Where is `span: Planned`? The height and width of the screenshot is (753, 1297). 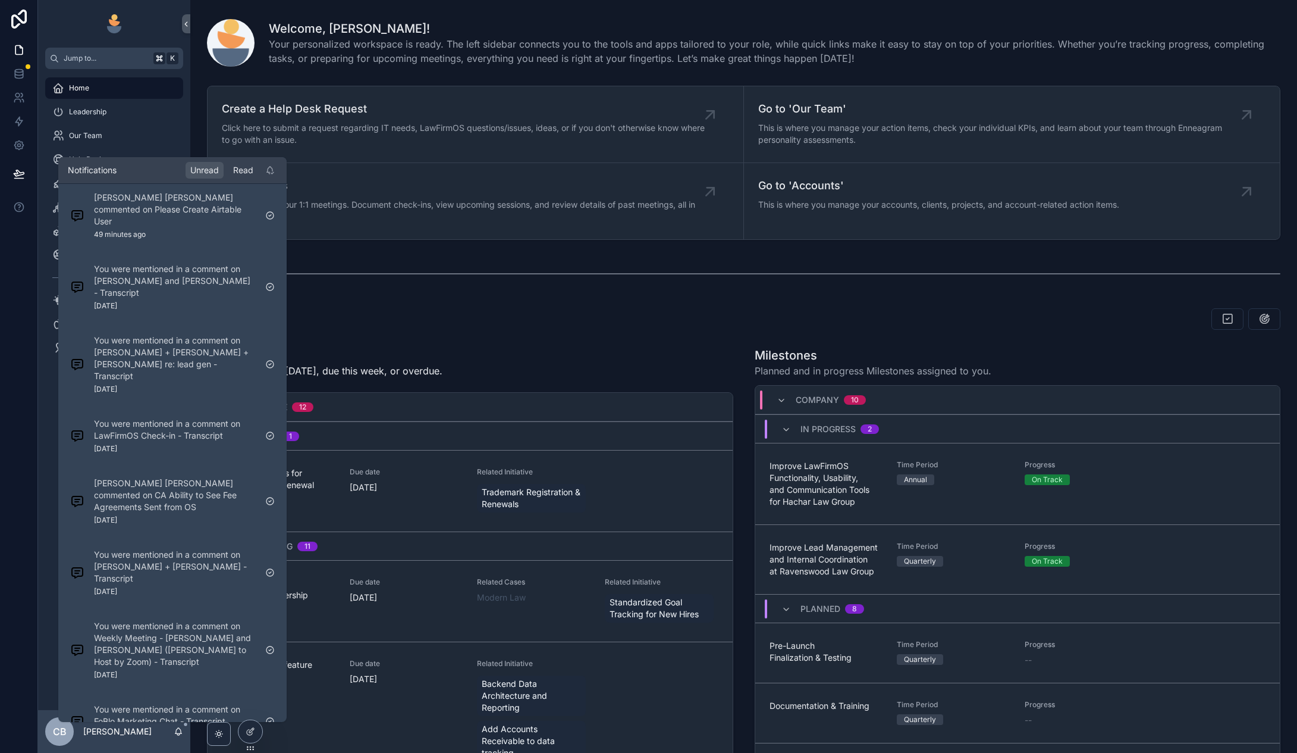 span: Planned is located at coordinates (820, 609).